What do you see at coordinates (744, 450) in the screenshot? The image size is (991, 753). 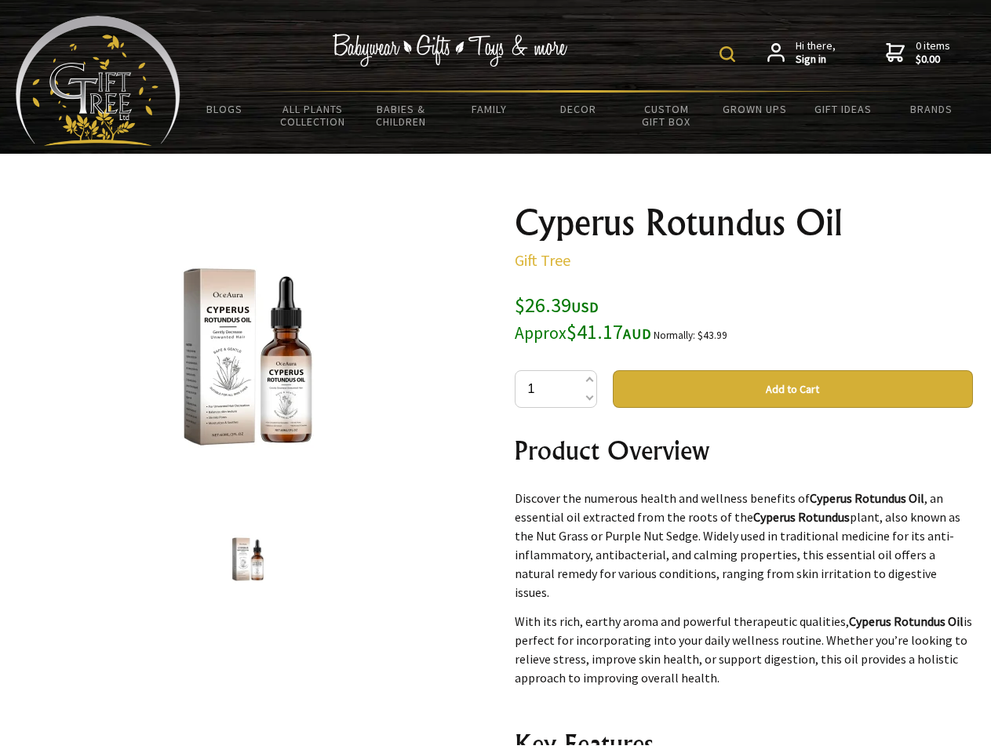 I see `h2: Product Overview` at bounding box center [744, 450].